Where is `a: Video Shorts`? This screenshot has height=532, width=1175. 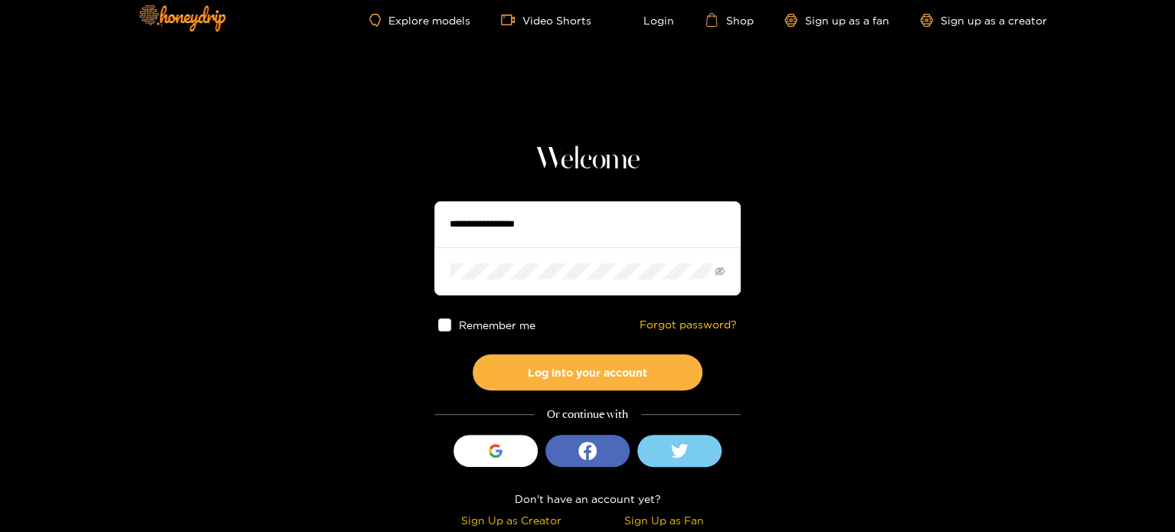
a: Video Shorts is located at coordinates (546, 20).